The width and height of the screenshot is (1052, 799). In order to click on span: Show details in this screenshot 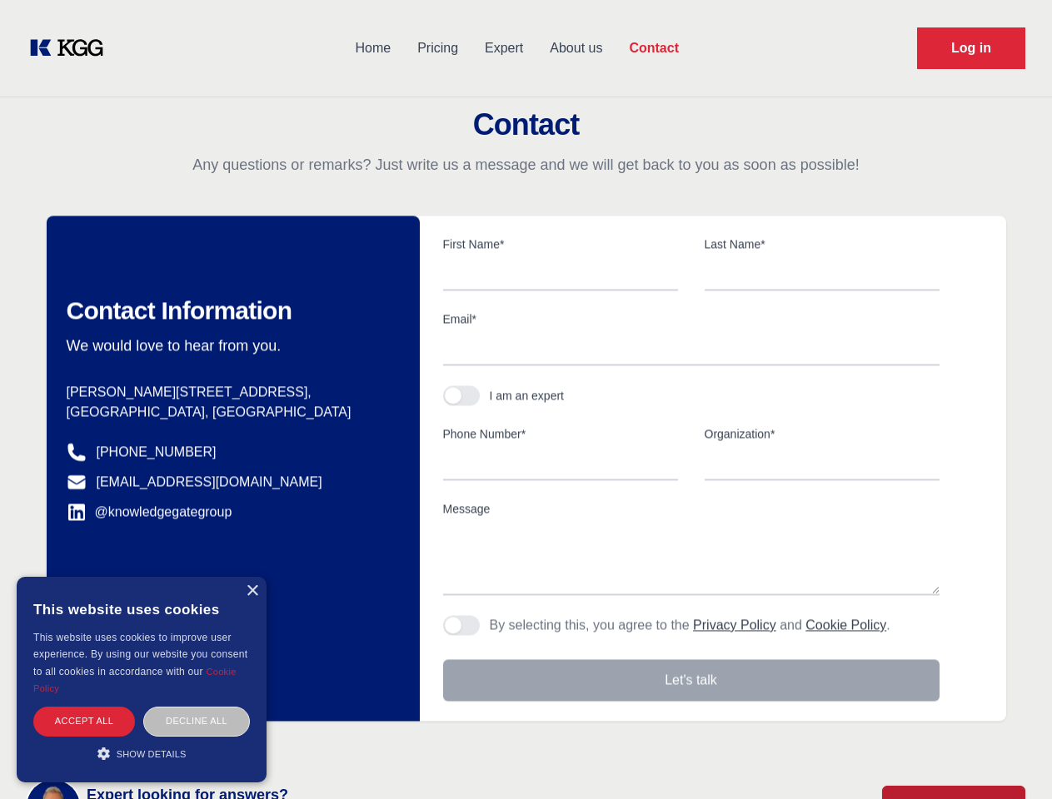, I will do `click(152, 754)`.